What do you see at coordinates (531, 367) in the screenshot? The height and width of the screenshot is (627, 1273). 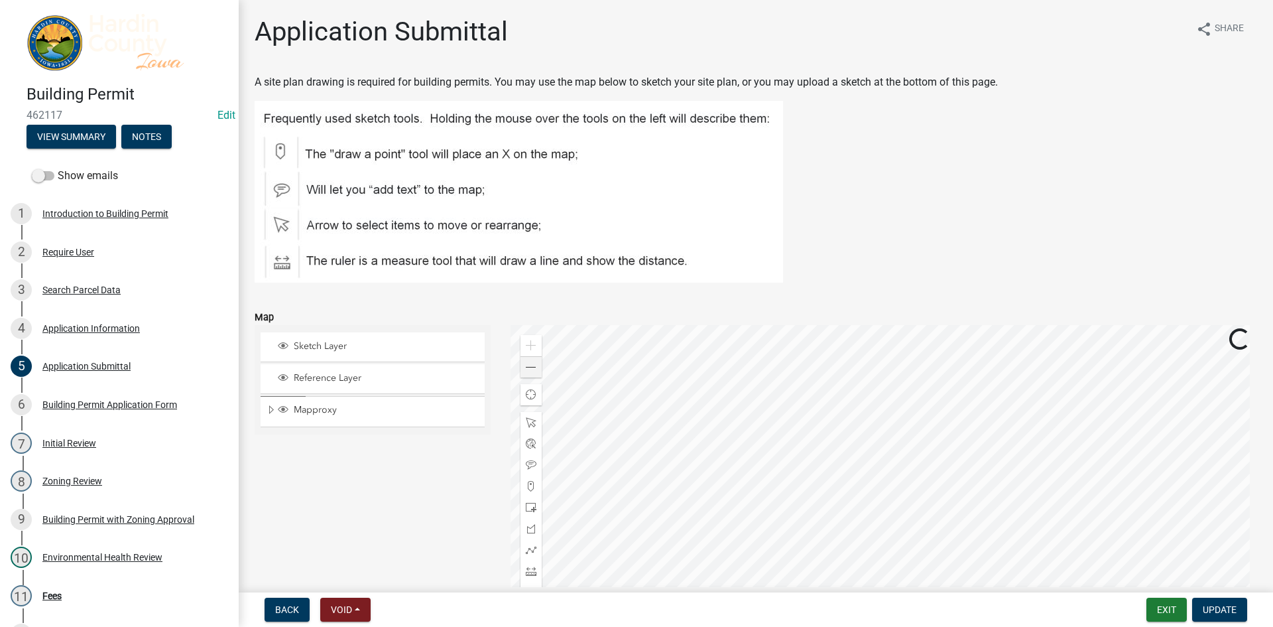 I see `div: Zoom out` at bounding box center [531, 367].